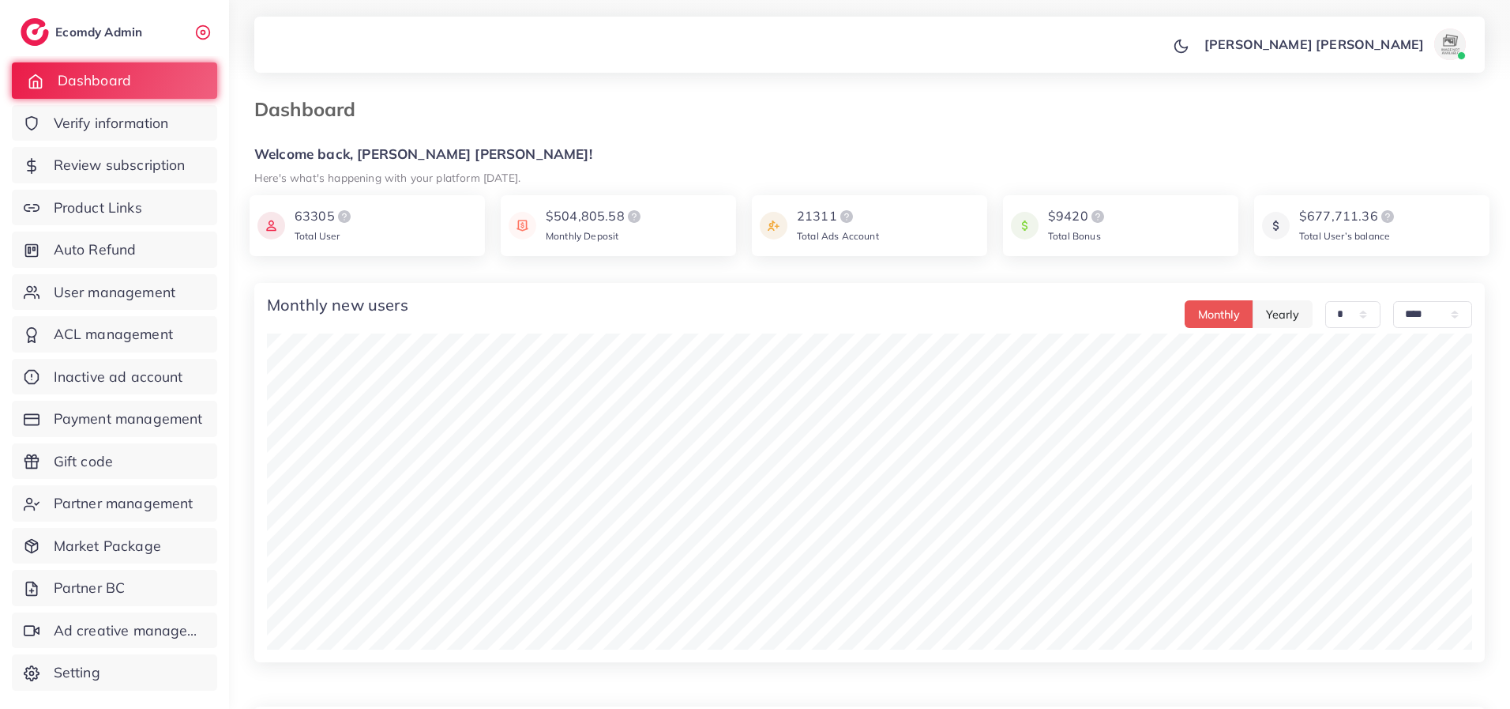 This screenshot has height=709, width=1510. What do you see at coordinates (115, 165) in the screenshot?
I see `a: Review subscription` at bounding box center [115, 165].